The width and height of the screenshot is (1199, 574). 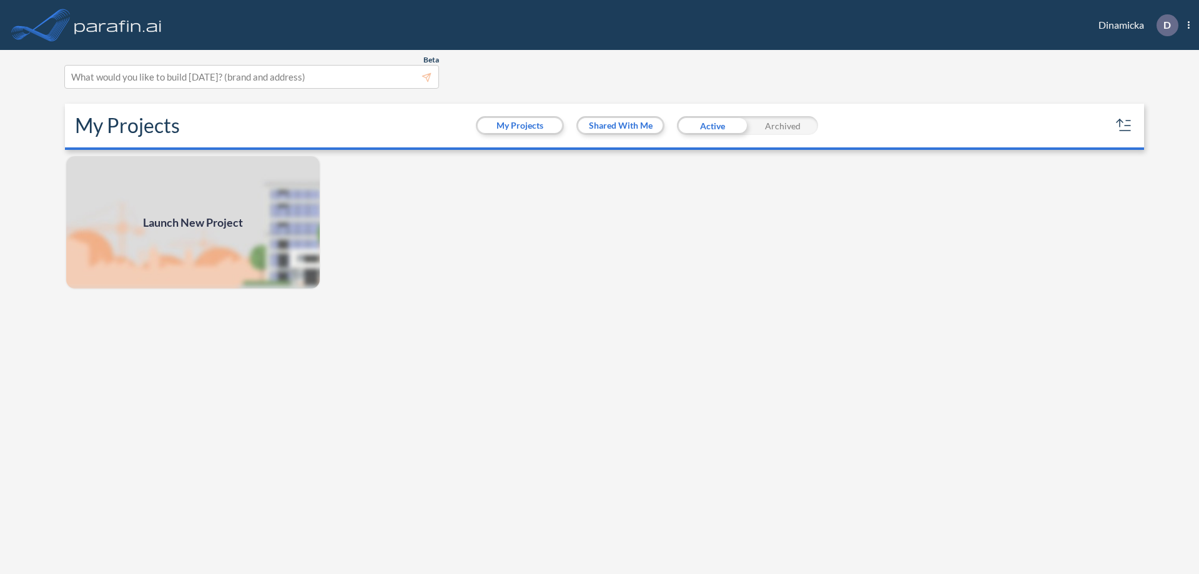 I want to click on button: sort, so click(x=1124, y=126).